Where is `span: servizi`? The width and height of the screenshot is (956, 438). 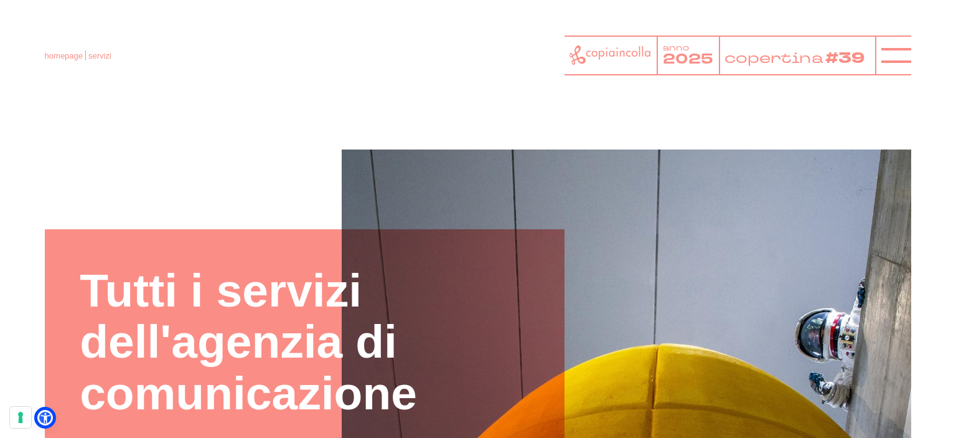 span: servizi is located at coordinates (100, 55).